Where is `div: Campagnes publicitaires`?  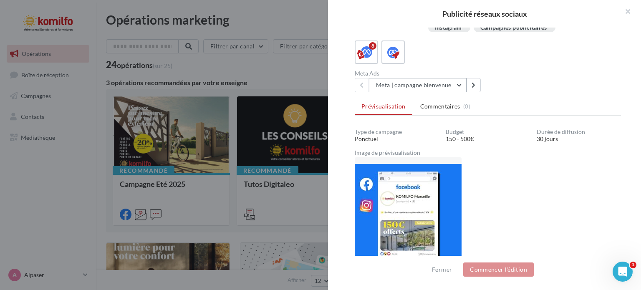
div: Campagnes publicitaires is located at coordinates (514, 28).